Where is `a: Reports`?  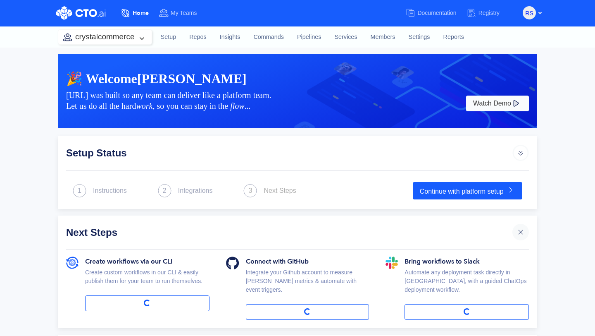 a: Reports is located at coordinates (454, 37).